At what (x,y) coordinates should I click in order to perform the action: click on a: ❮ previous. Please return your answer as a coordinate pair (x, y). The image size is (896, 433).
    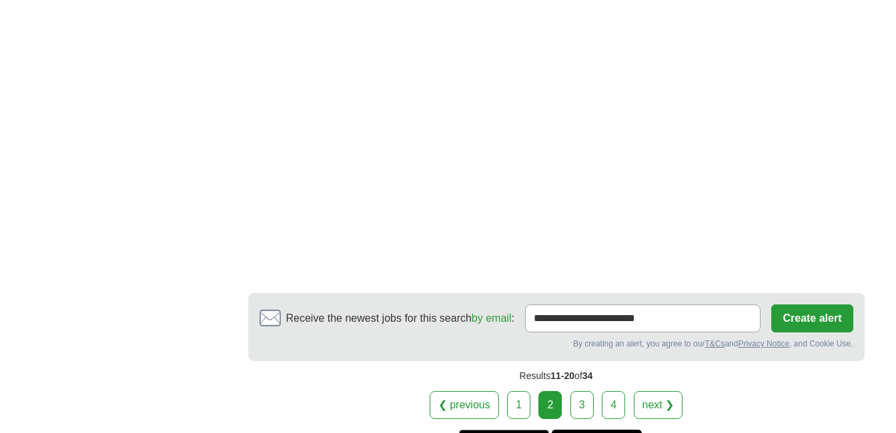
    Looking at the image, I should click on (464, 405).